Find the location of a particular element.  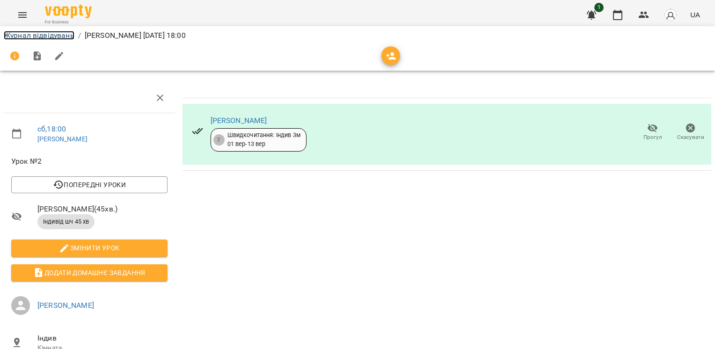

button: Змінити урок is located at coordinates (89, 248).